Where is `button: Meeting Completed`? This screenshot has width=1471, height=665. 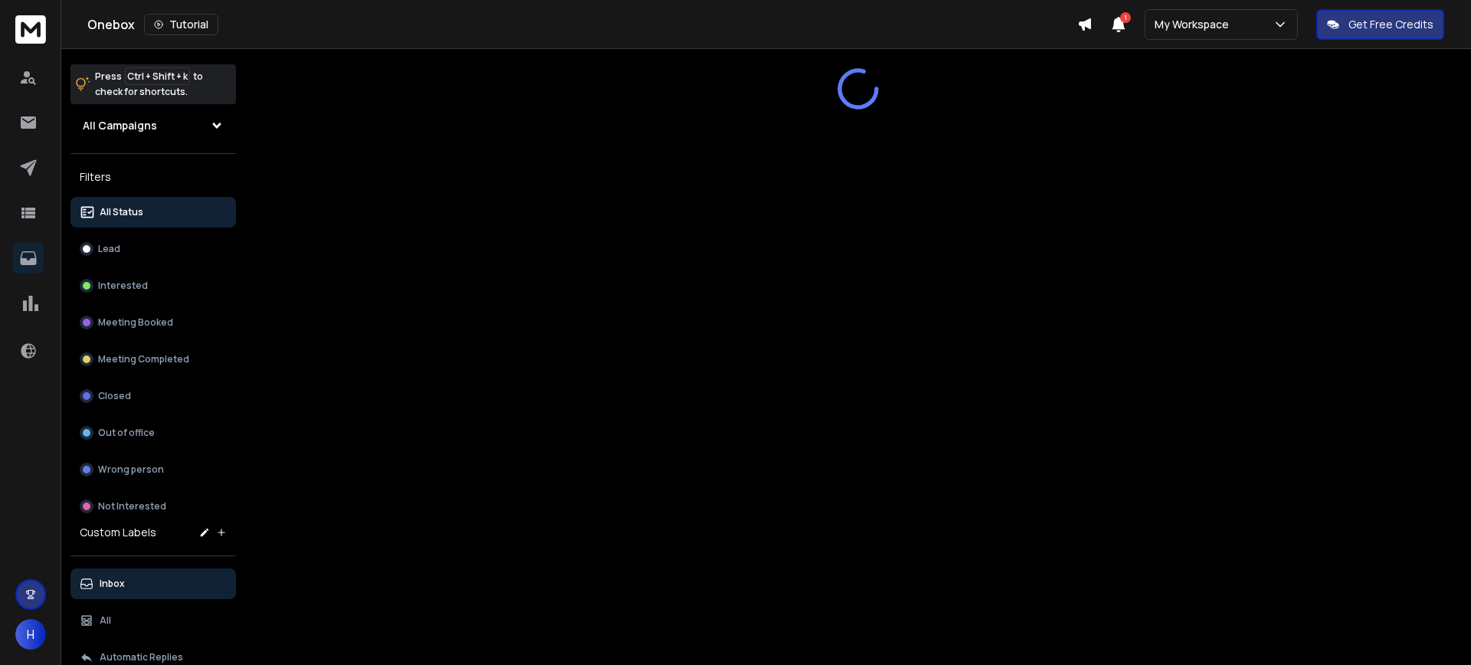
button: Meeting Completed is located at coordinates (153, 359).